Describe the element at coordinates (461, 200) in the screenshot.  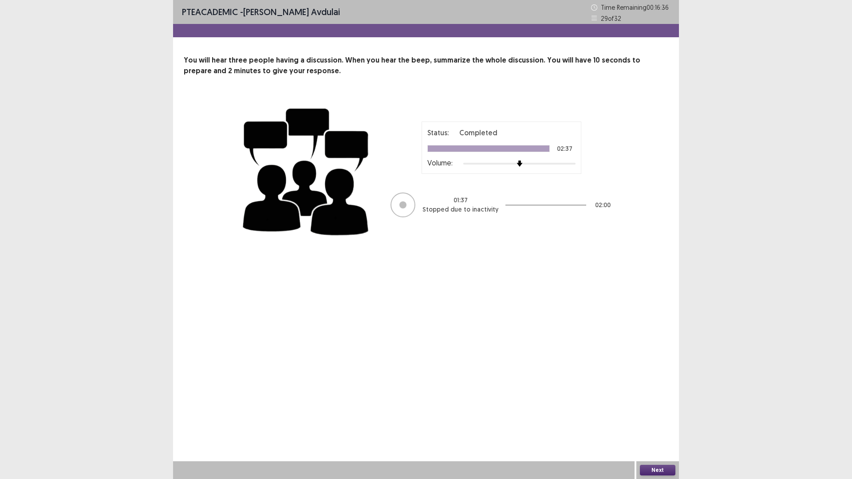
I see `p: 01 : 37` at that location.